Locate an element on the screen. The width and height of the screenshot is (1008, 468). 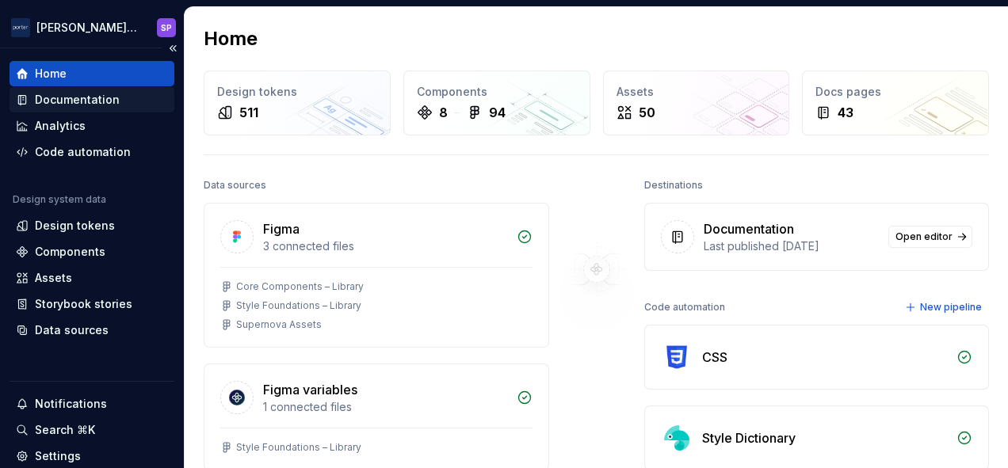
div: Design system data is located at coordinates (59, 200).